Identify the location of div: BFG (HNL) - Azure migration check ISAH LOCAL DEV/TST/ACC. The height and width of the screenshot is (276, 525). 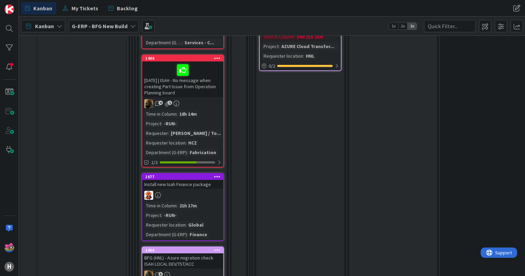
(183, 261).